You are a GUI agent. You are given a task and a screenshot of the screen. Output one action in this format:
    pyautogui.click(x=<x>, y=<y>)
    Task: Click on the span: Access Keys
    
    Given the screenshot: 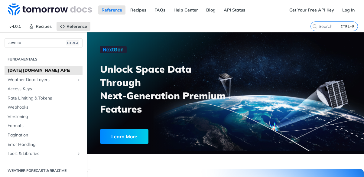 What is the action you would take?
    pyautogui.click(x=44, y=89)
    